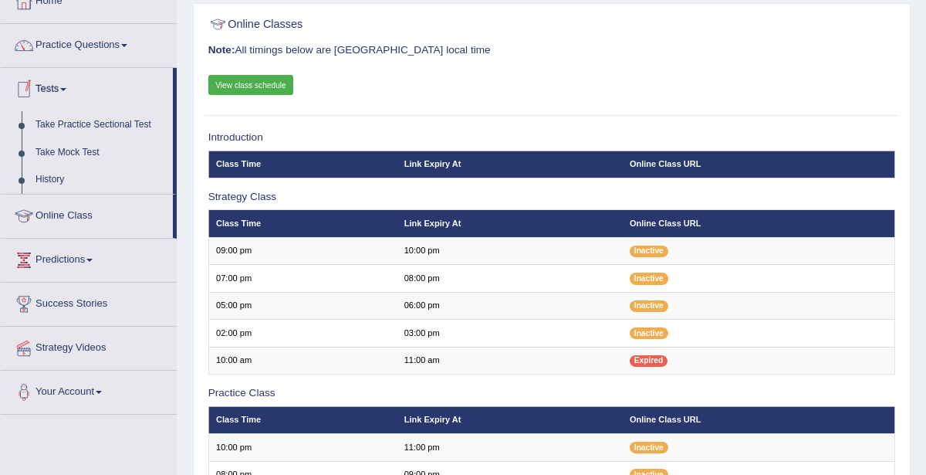  I want to click on td: 11:00 am, so click(509, 360).